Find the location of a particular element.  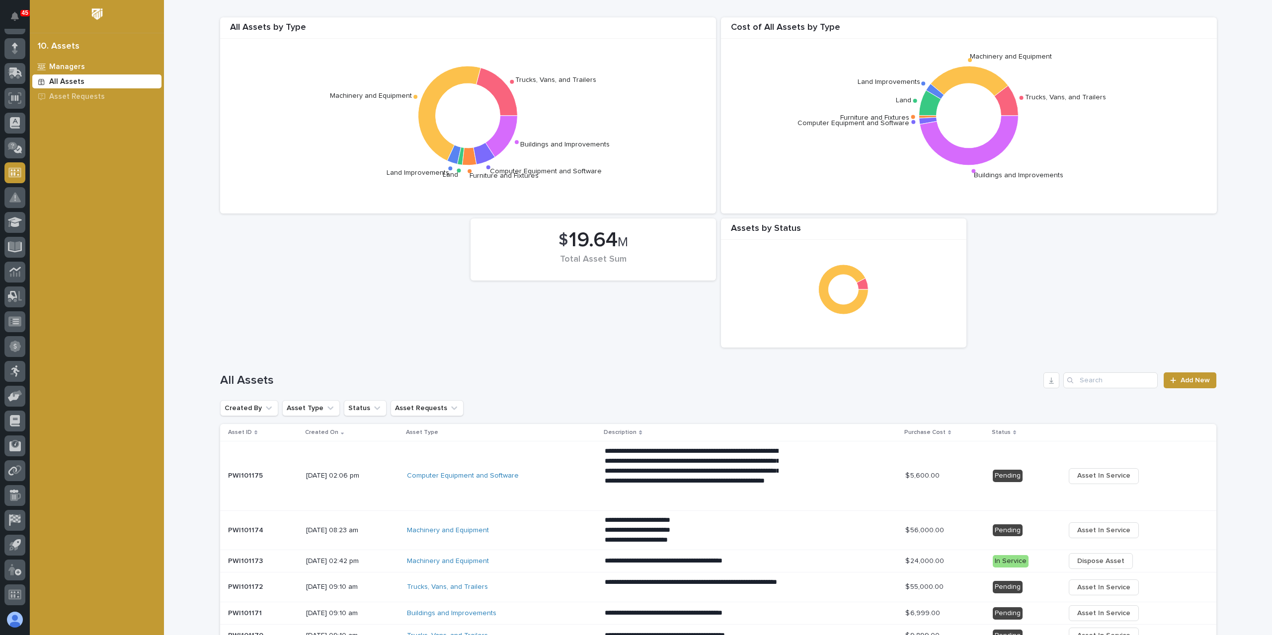

button: Notifications is located at coordinates (15, 16).